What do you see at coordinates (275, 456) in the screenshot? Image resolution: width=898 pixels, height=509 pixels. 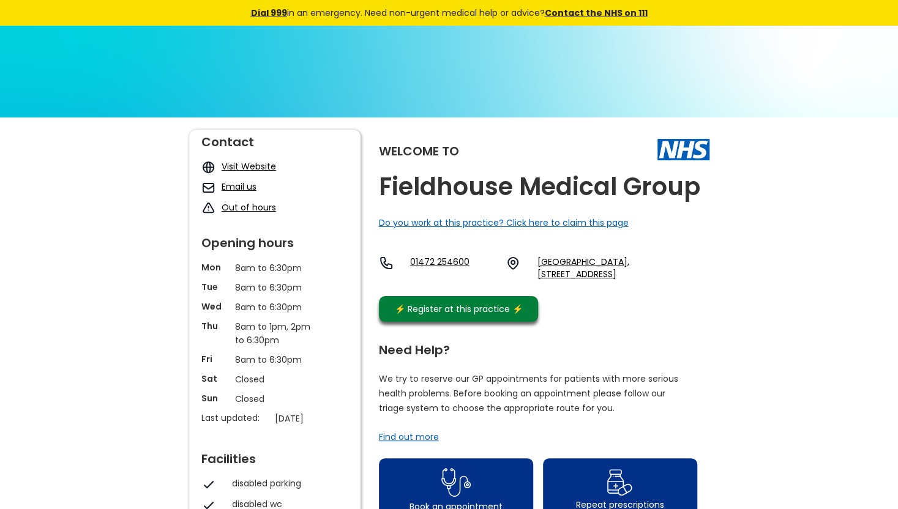 I see `div: Facilities` at bounding box center [275, 456].